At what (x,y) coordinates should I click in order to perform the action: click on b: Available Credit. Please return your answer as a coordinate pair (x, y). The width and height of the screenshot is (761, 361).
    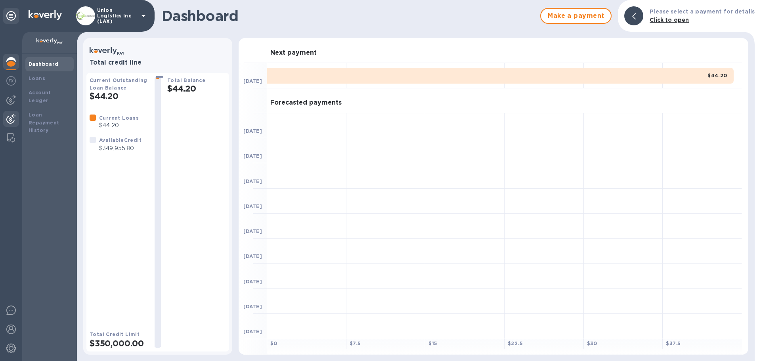
    Looking at the image, I should click on (120, 140).